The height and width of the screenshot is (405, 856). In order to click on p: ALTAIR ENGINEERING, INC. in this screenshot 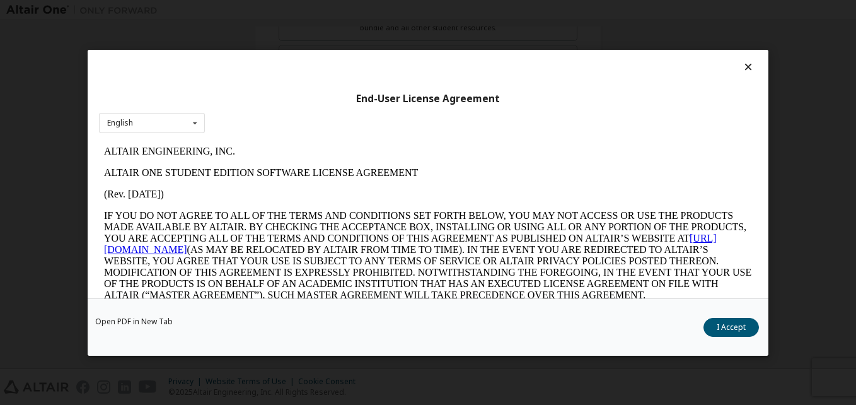, I will do `click(329, 11)`.